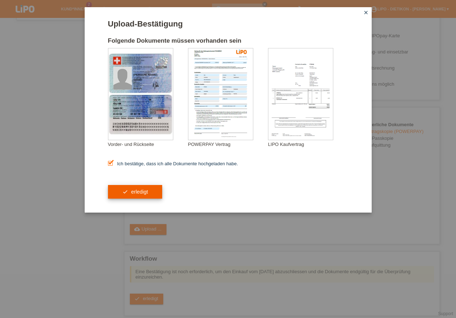  I want to click on button: check erledigt, so click(135, 192).